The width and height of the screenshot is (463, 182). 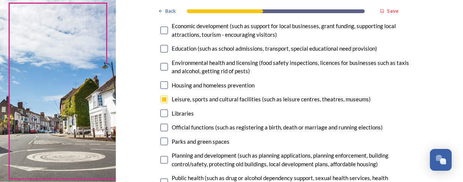 What do you see at coordinates (441, 160) in the screenshot?
I see `button: Open Chat` at bounding box center [441, 160].